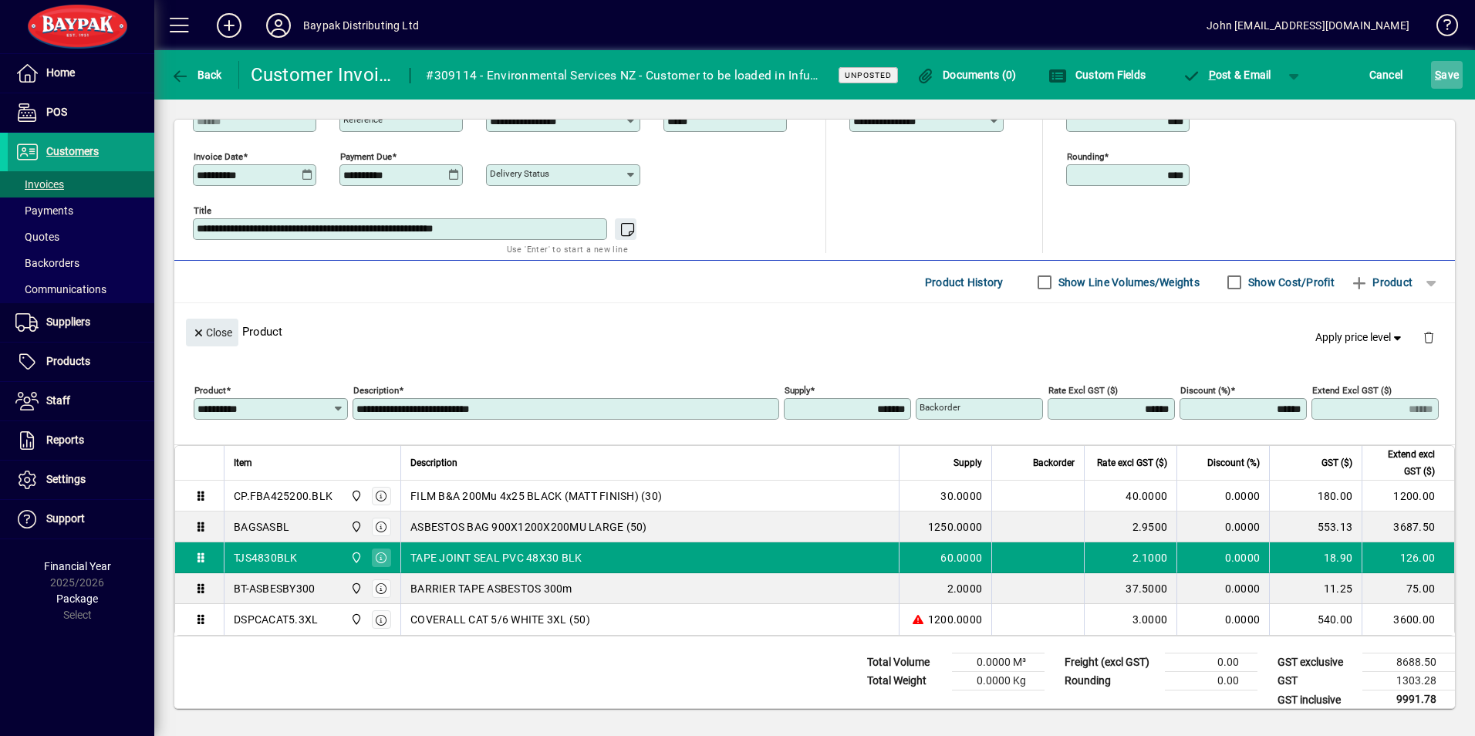 The image size is (1475, 736). Describe the element at coordinates (500, 620) in the screenshot. I see `span: COVERALL CAT 5/6 WHITE 3XL (50)` at that location.